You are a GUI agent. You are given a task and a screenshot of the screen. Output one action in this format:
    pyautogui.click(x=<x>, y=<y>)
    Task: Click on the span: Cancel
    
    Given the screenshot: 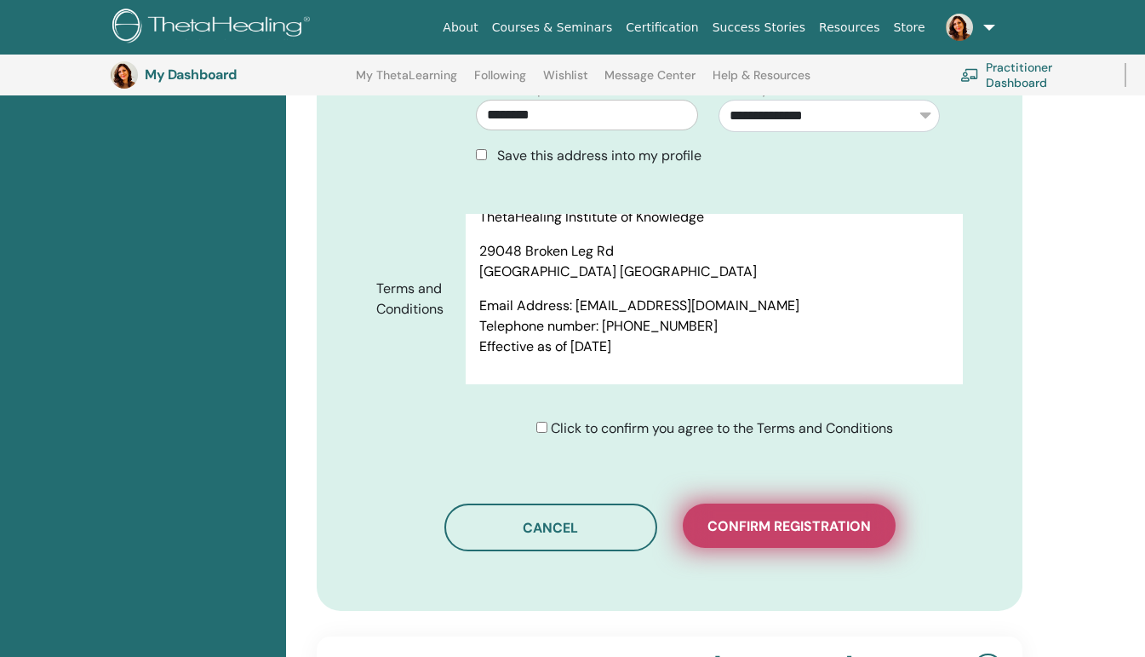 What is the action you would take?
    pyautogui.click(x=550, y=527)
    